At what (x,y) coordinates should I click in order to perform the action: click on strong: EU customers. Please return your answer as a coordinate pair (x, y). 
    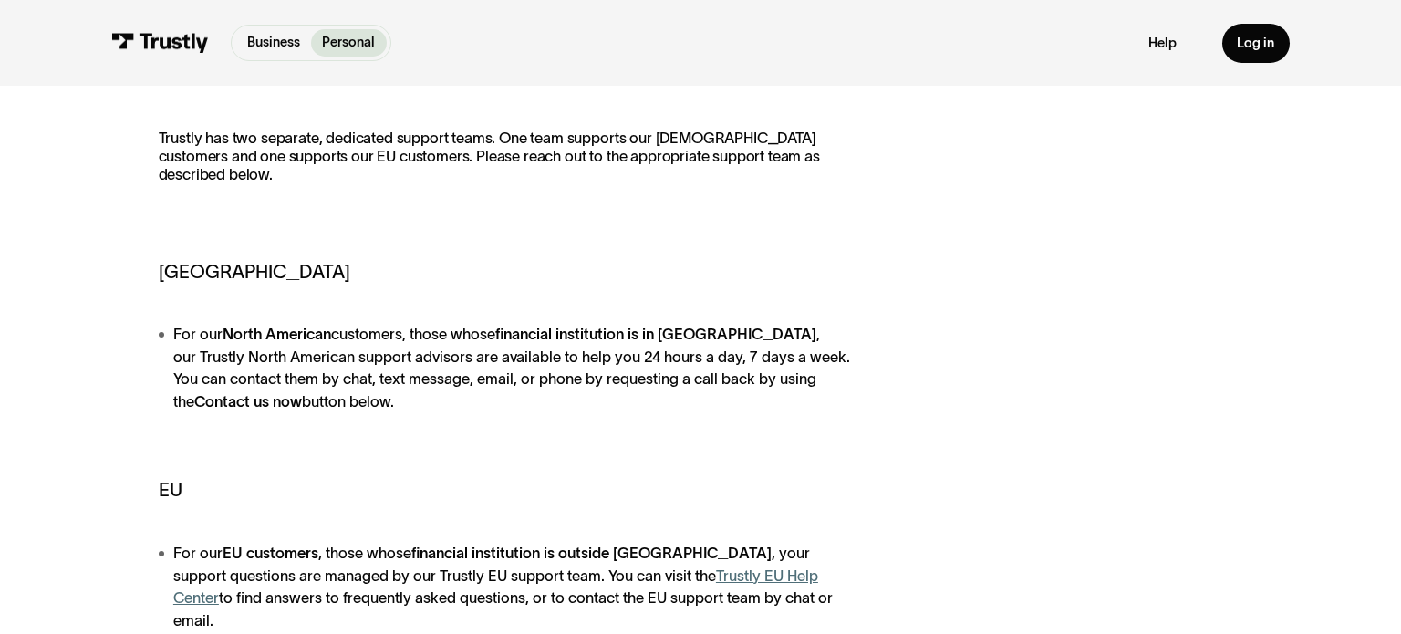
    Looking at the image, I should click on (270, 553).